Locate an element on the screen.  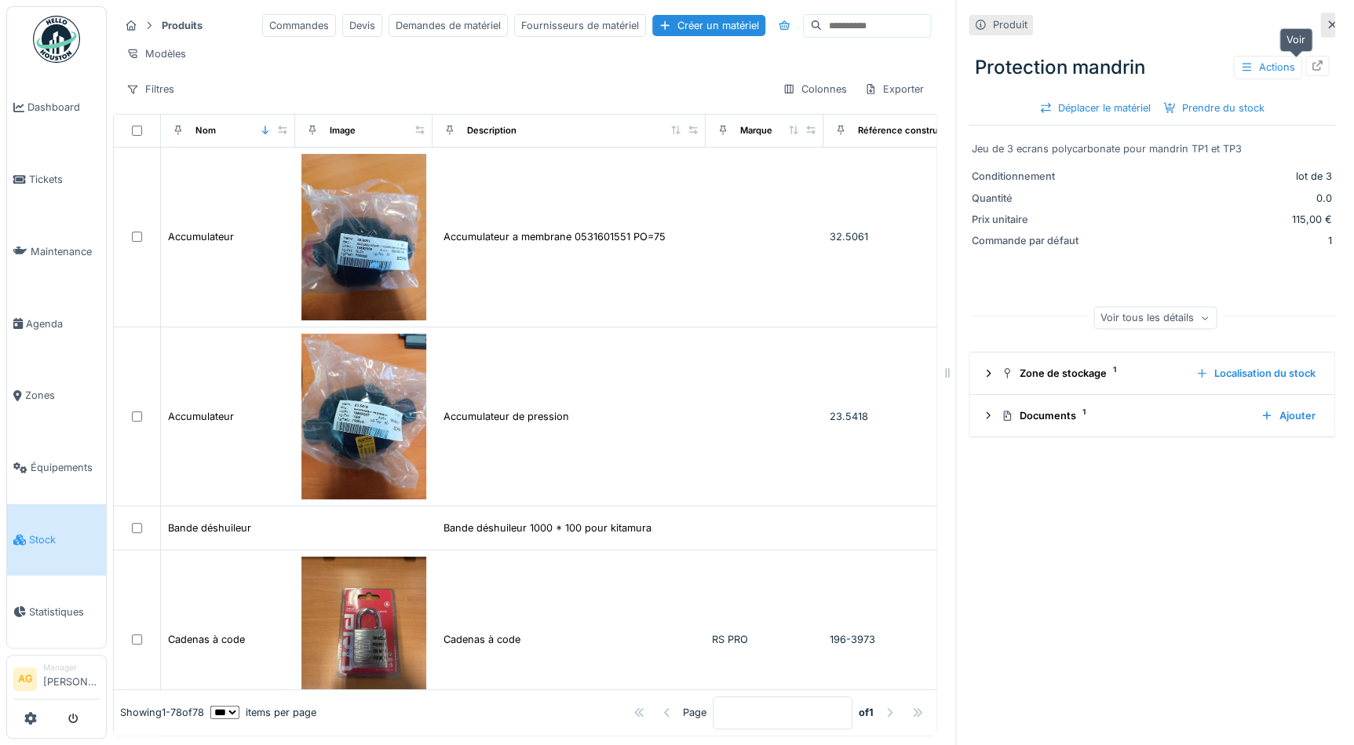
div: Voir is located at coordinates (1296, 39).